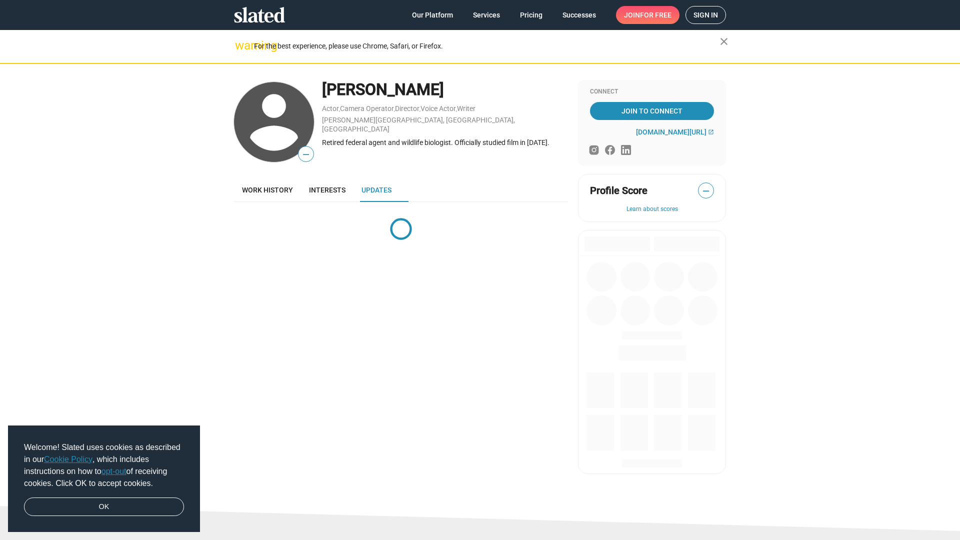  I want to click on mat-icon: open_in_new, so click(711, 132).